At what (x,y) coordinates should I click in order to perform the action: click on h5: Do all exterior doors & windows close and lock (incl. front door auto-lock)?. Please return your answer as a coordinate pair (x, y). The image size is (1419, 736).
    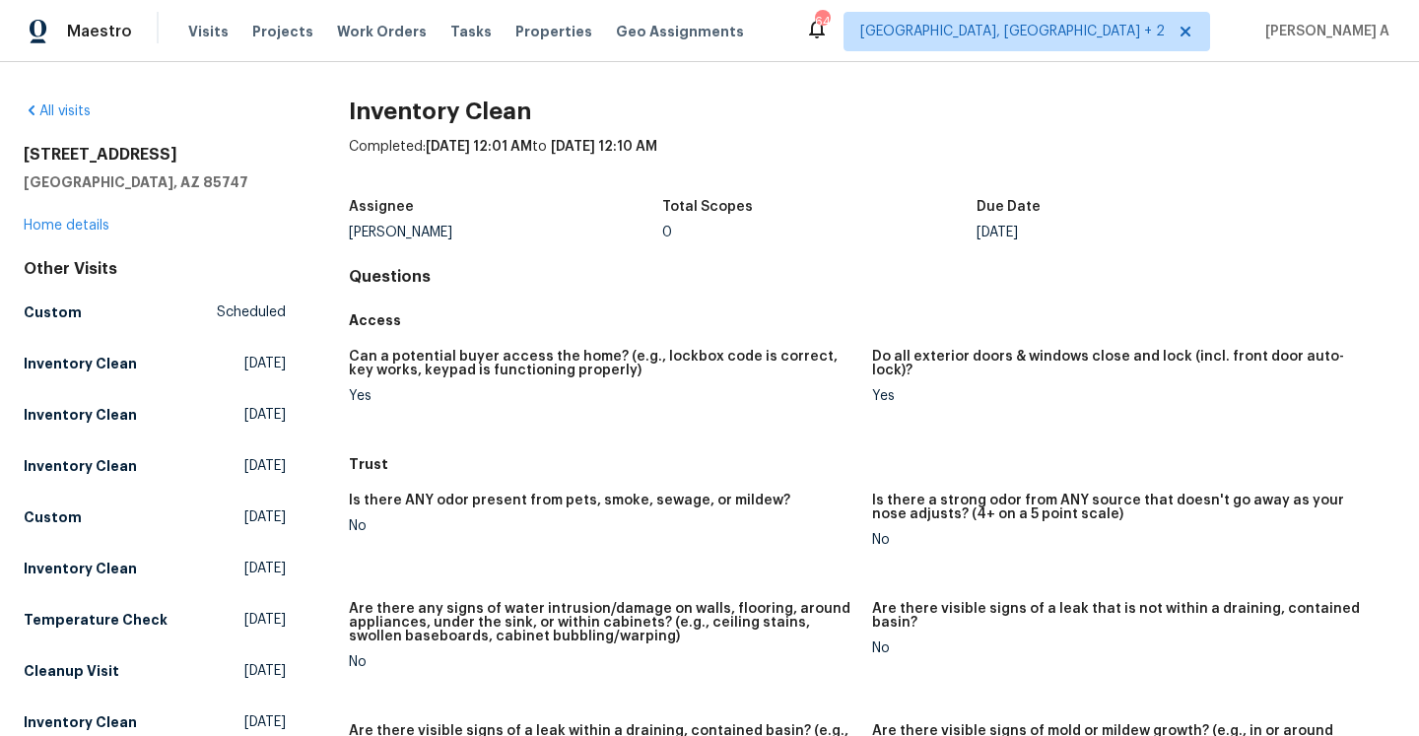
    Looking at the image, I should click on (1125, 364).